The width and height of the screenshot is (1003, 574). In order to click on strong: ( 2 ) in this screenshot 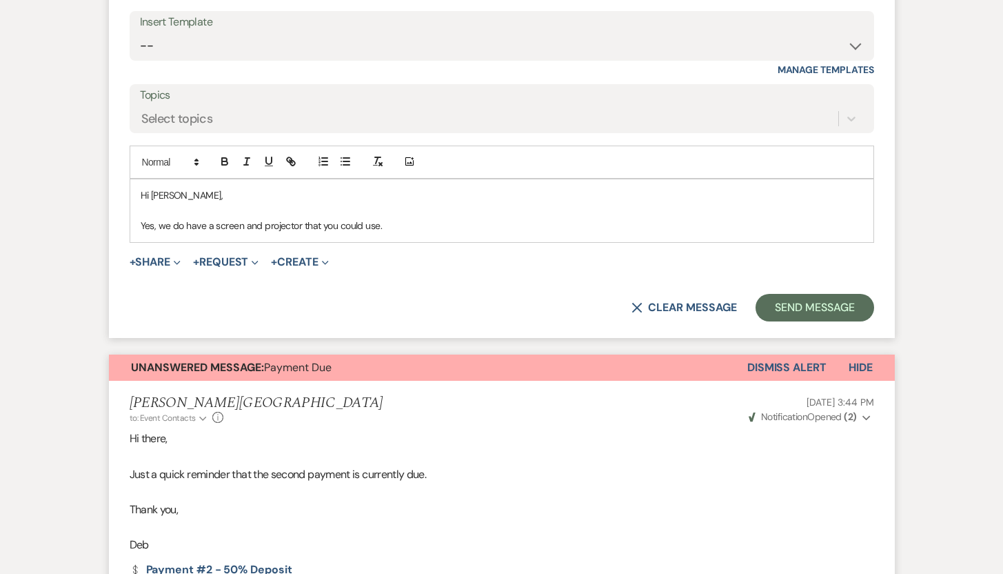, I will do `click(850, 417)`.